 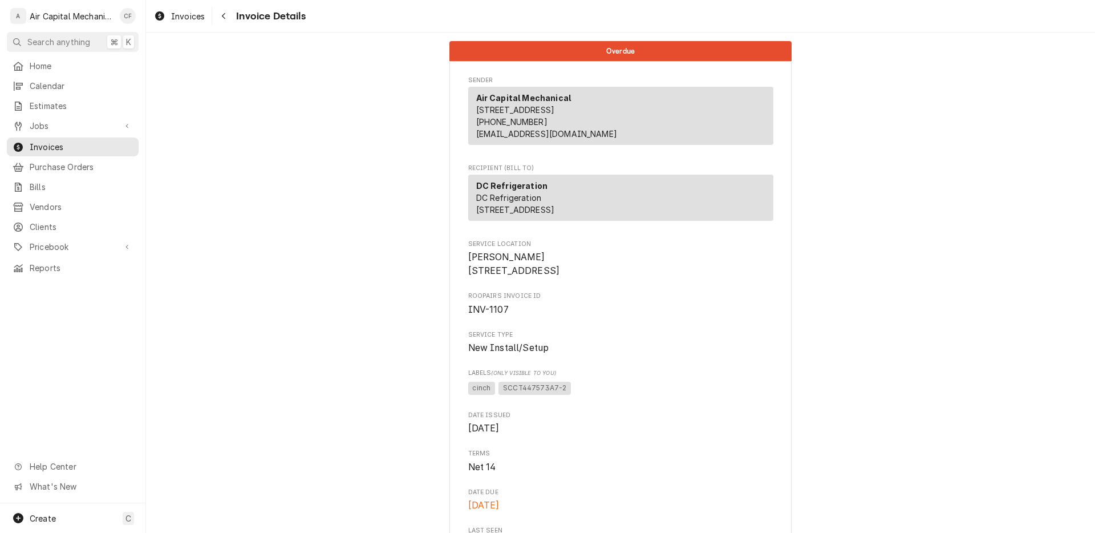 I want to click on span: (Only Visible to You), so click(x=523, y=372).